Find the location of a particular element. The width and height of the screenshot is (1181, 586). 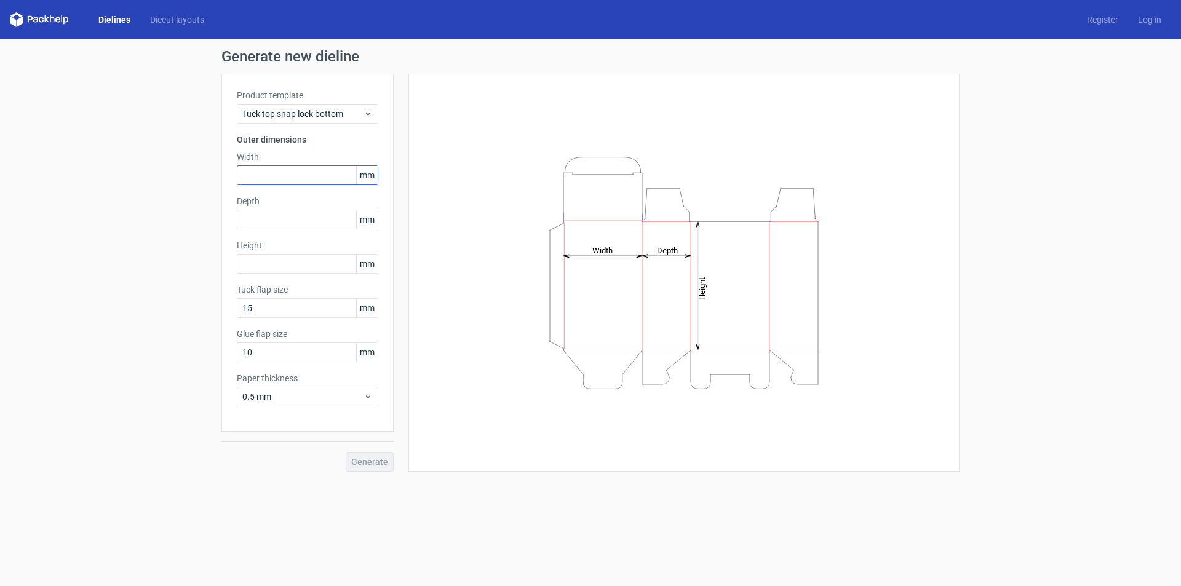

label: Depth is located at coordinates (308, 201).